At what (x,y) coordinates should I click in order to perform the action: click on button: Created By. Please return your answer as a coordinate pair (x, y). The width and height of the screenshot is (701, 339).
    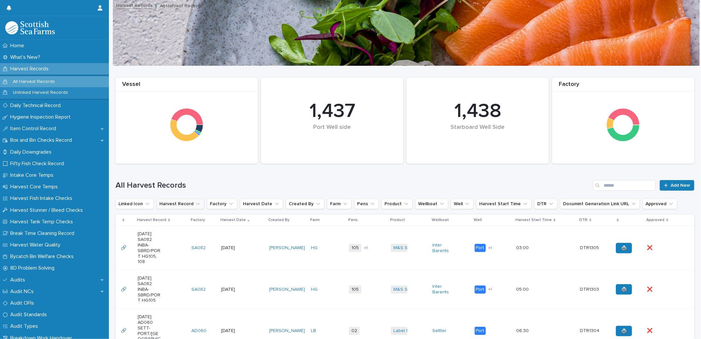
    Looking at the image, I should click on (305, 204).